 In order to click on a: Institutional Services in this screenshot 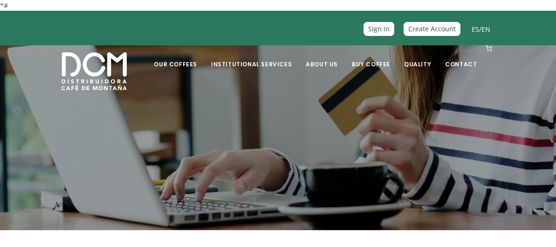, I will do `click(251, 57)`.